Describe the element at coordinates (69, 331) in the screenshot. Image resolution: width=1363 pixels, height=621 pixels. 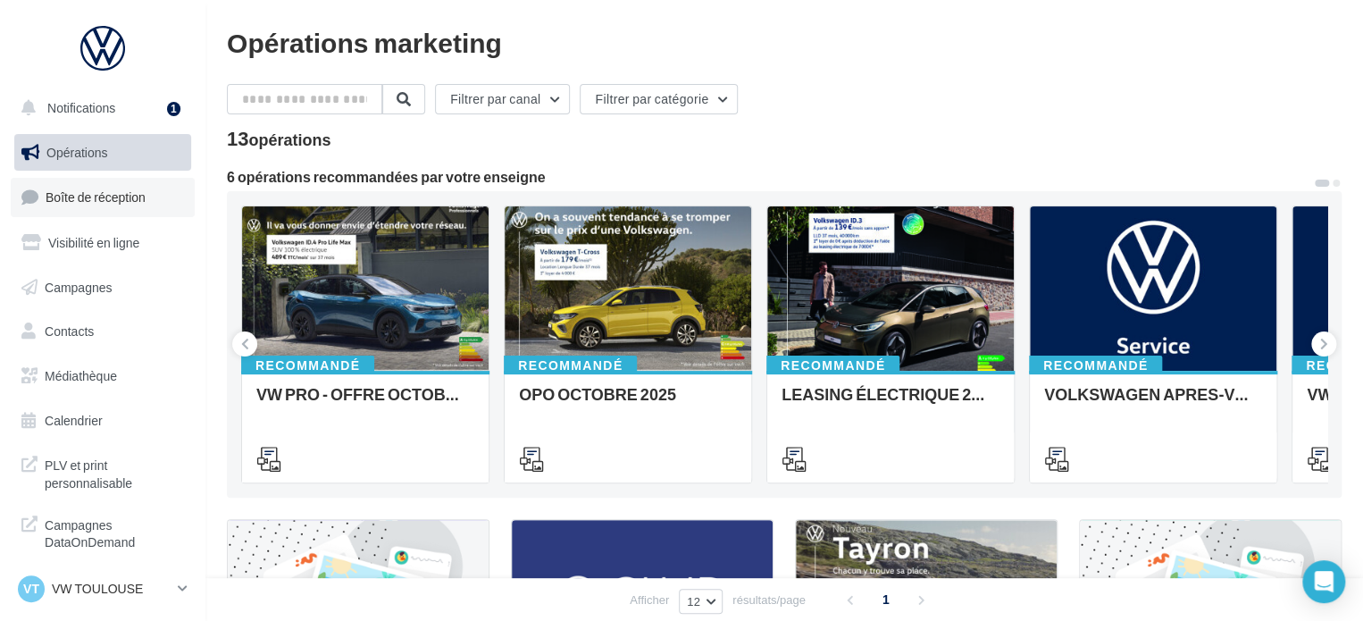
I see `span: Contacts` at that location.